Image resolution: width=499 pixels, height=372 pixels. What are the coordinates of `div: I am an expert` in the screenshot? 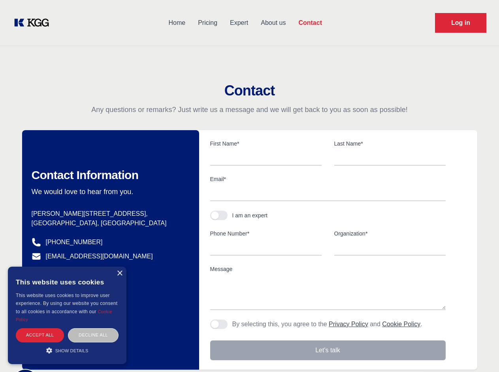 It's located at (250, 216).